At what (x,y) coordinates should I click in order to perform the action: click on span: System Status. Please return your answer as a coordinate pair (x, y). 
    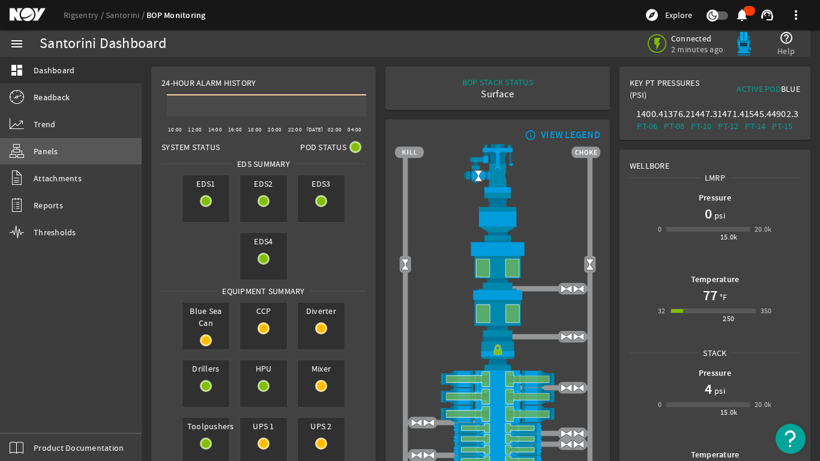
    Looking at the image, I should click on (190, 147).